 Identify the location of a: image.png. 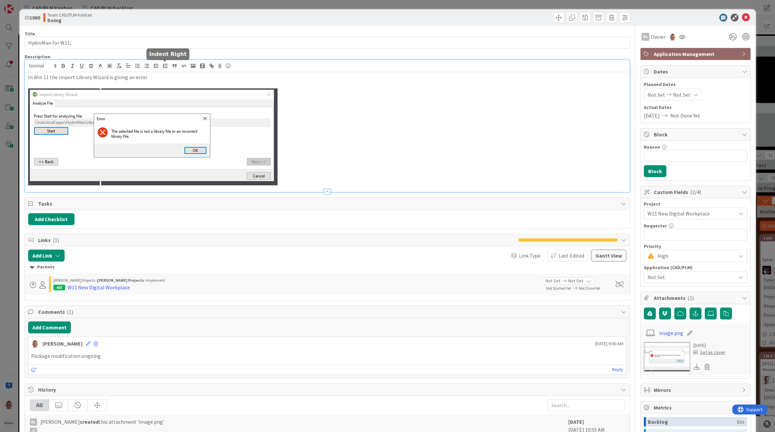
(671, 333).